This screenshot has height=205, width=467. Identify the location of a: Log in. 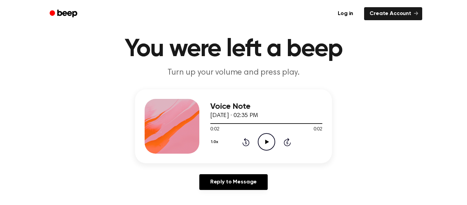
(345, 14).